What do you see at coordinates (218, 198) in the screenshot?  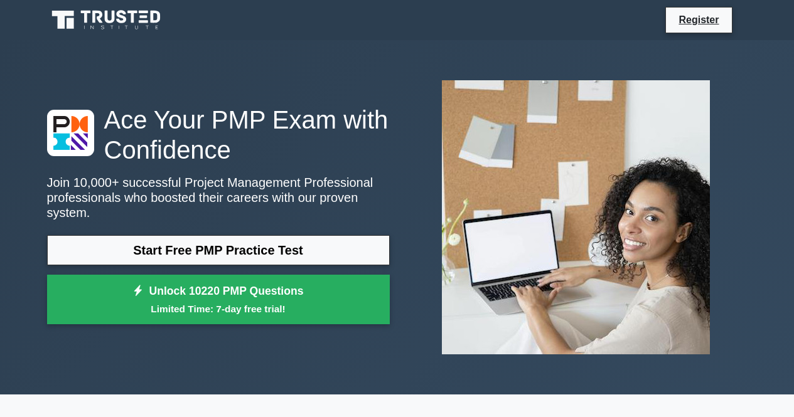 I see `p: Join 10,000+ successful Project Management Professional professionals who boosted their careers w...` at bounding box center [218, 198].